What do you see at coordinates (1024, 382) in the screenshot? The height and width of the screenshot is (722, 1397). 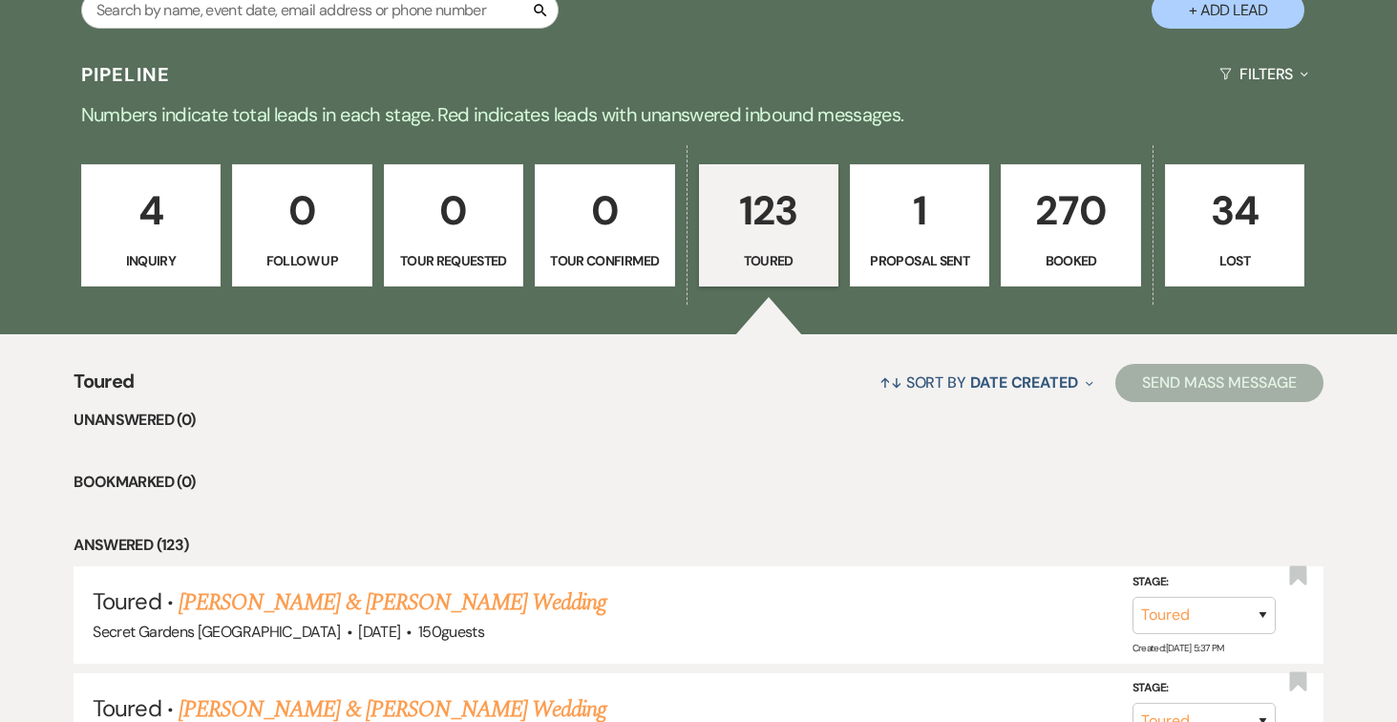 I see `span: Date Created` at bounding box center [1024, 382].